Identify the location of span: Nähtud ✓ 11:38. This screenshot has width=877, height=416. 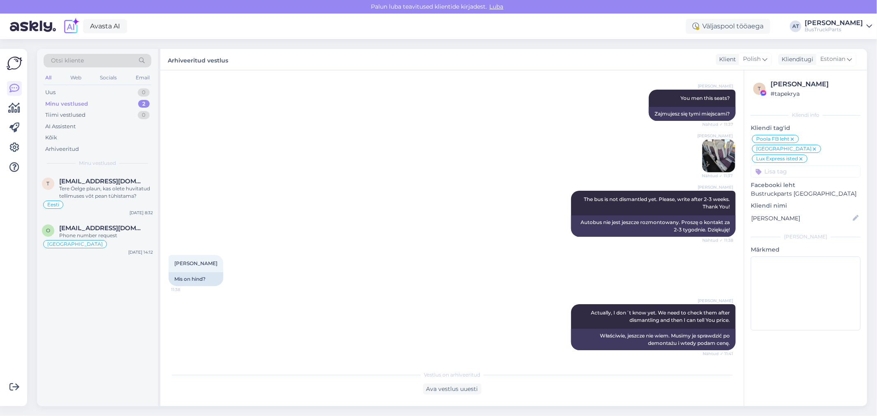
(717, 240).